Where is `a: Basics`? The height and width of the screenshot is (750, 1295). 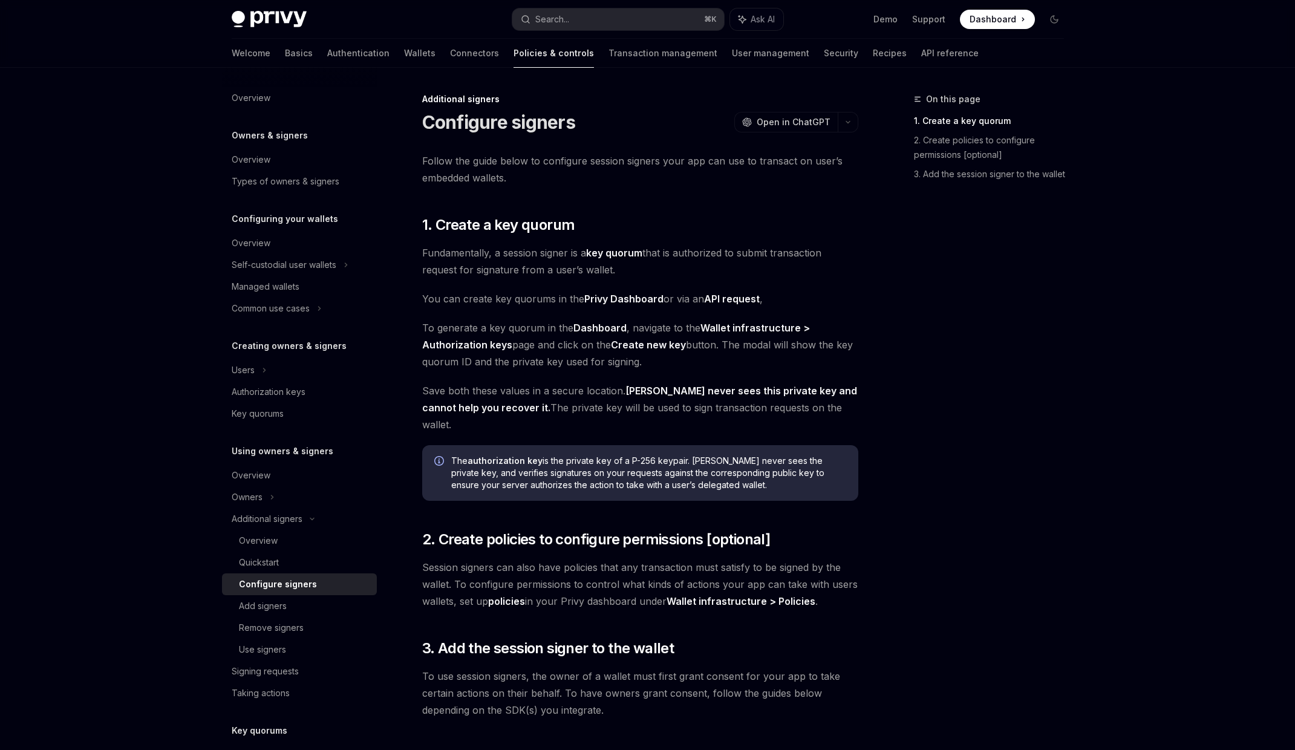 a: Basics is located at coordinates (299, 53).